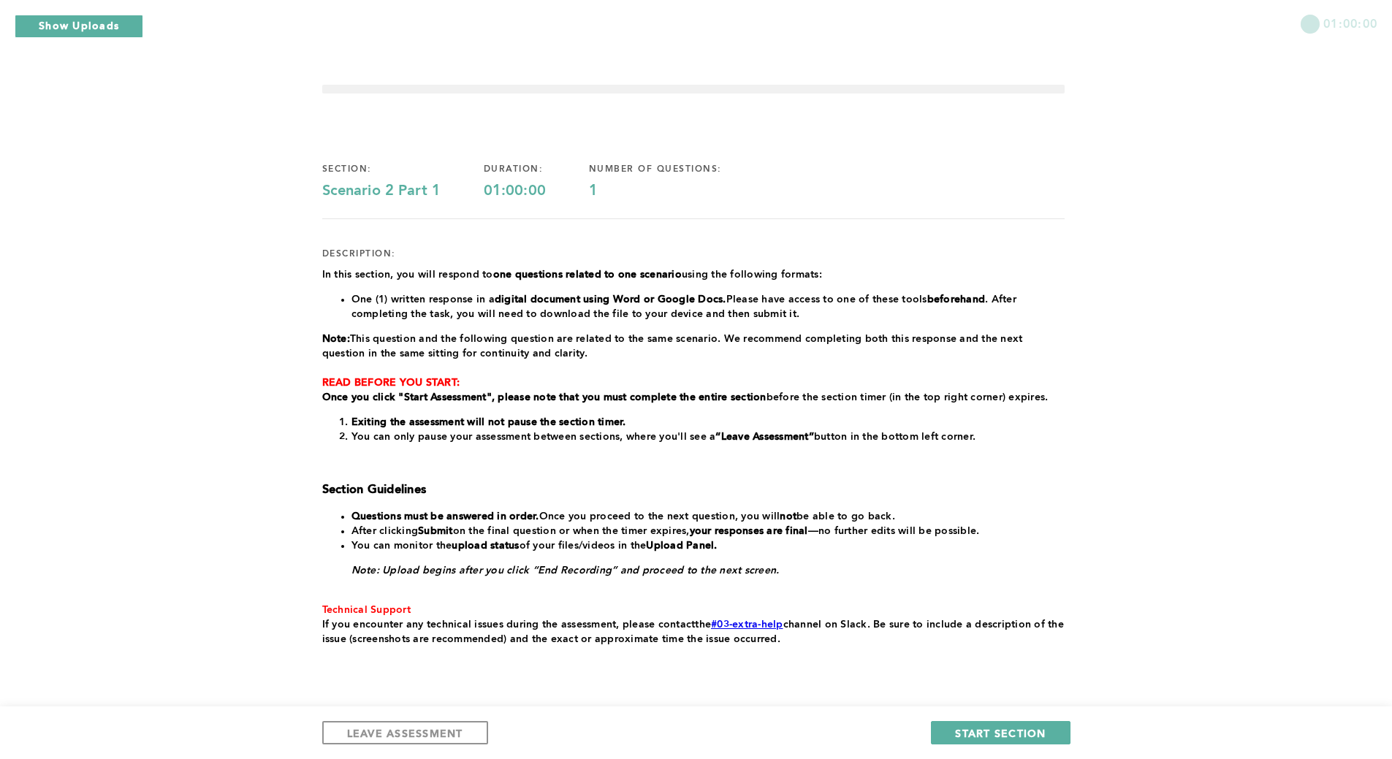 The width and height of the screenshot is (1392, 759). What do you see at coordinates (336, 339) in the screenshot?
I see `strong: Note:` at bounding box center [336, 339].